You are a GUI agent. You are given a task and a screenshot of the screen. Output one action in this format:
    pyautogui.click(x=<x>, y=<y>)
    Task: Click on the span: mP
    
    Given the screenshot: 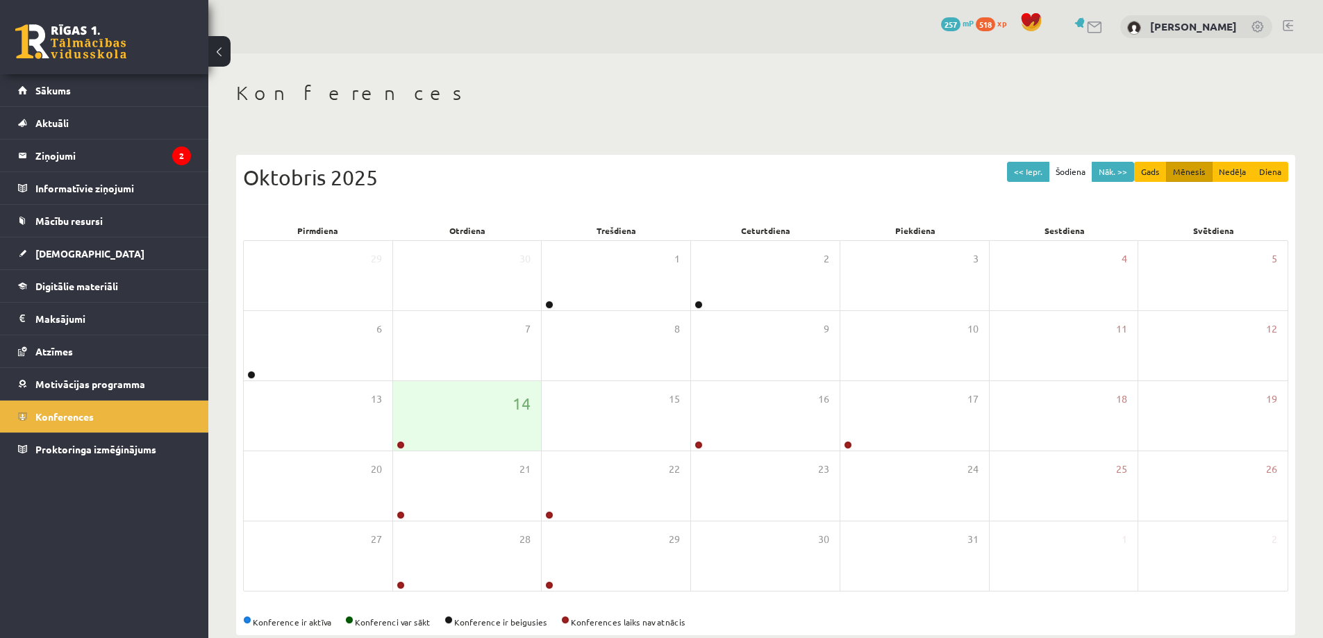 What is the action you would take?
    pyautogui.click(x=968, y=23)
    